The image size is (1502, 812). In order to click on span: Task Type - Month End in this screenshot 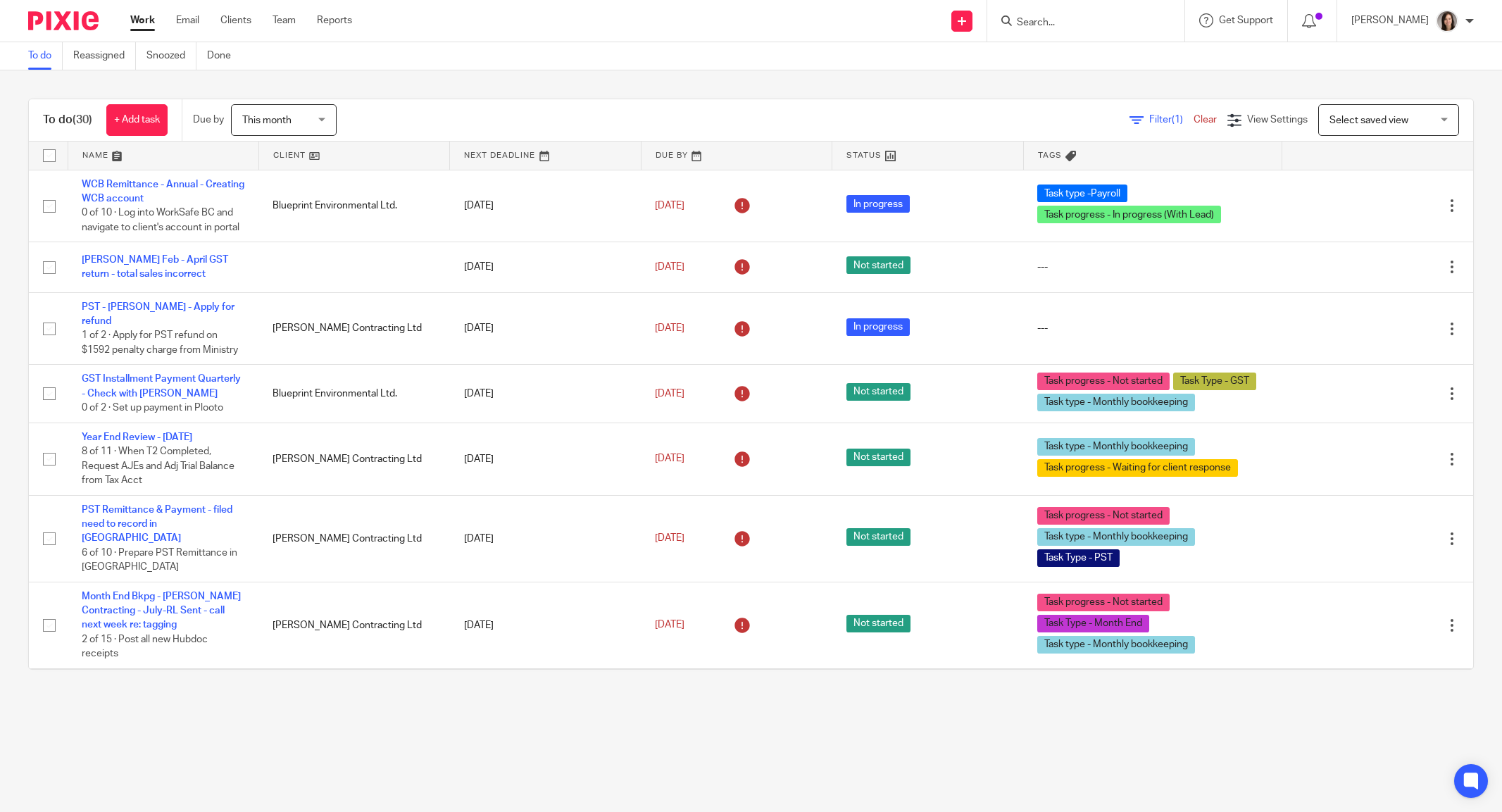, I will do `click(1093, 623)`.